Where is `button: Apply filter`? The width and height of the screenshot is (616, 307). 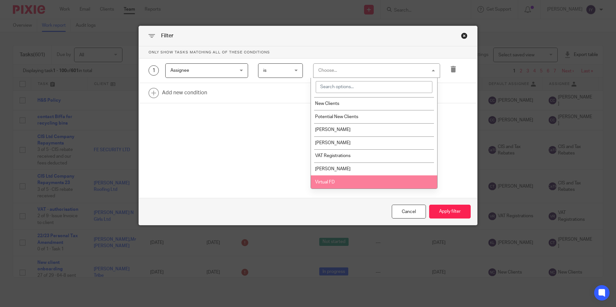
button: Apply filter is located at coordinates (450, 212).